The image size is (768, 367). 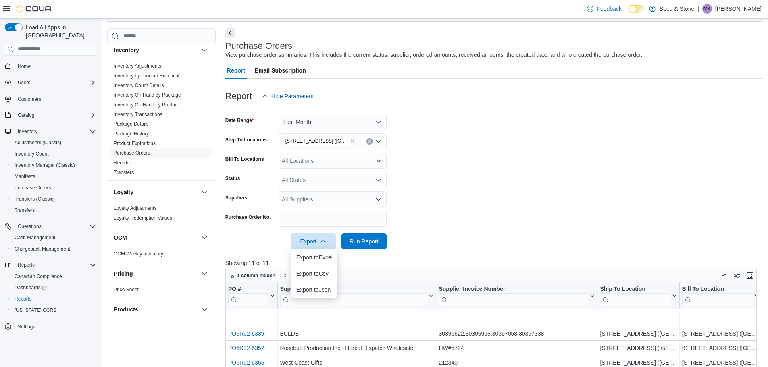 What do you see at coordinates (23, 299) in the screenshot?
I see `a: Reports` at bounding box center [23, 299].